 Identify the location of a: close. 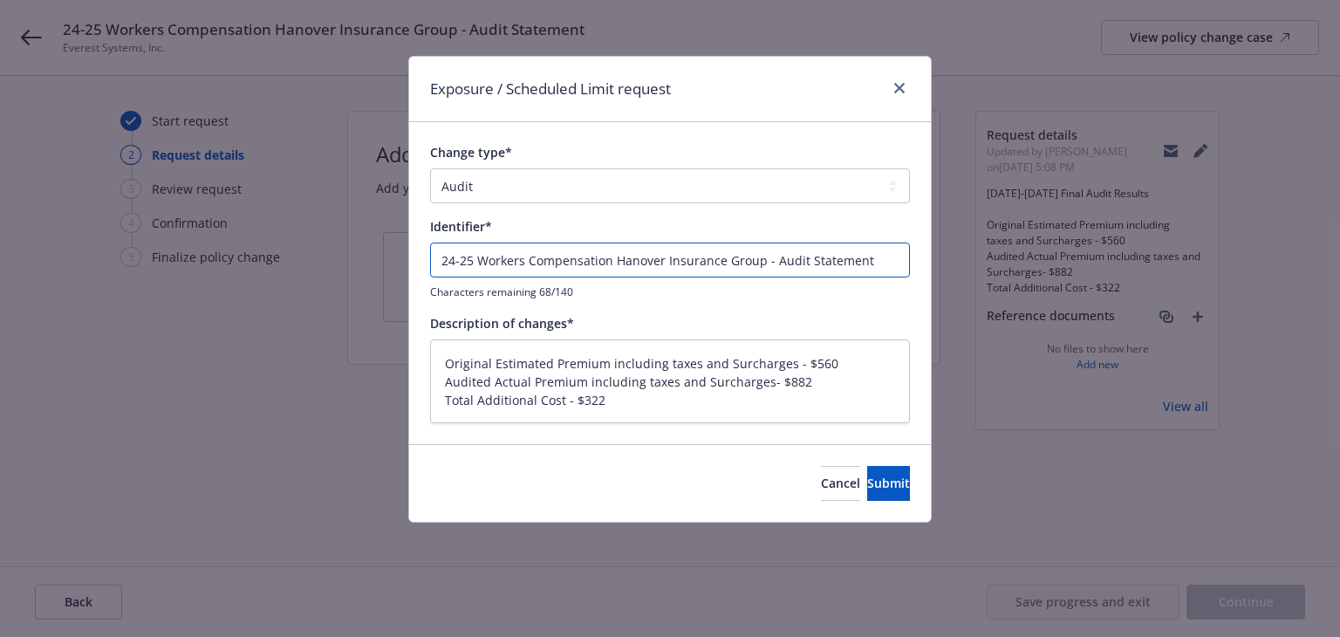
(899, 88).